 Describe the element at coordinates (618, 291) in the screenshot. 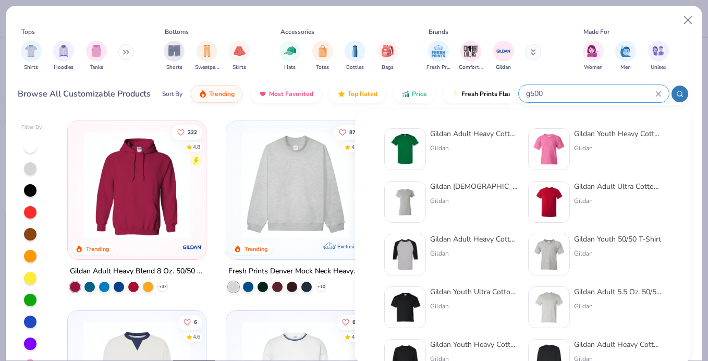

I see `div: Gildan Adult 5.5 Oz. 50/50 T-Shirt` at that location.